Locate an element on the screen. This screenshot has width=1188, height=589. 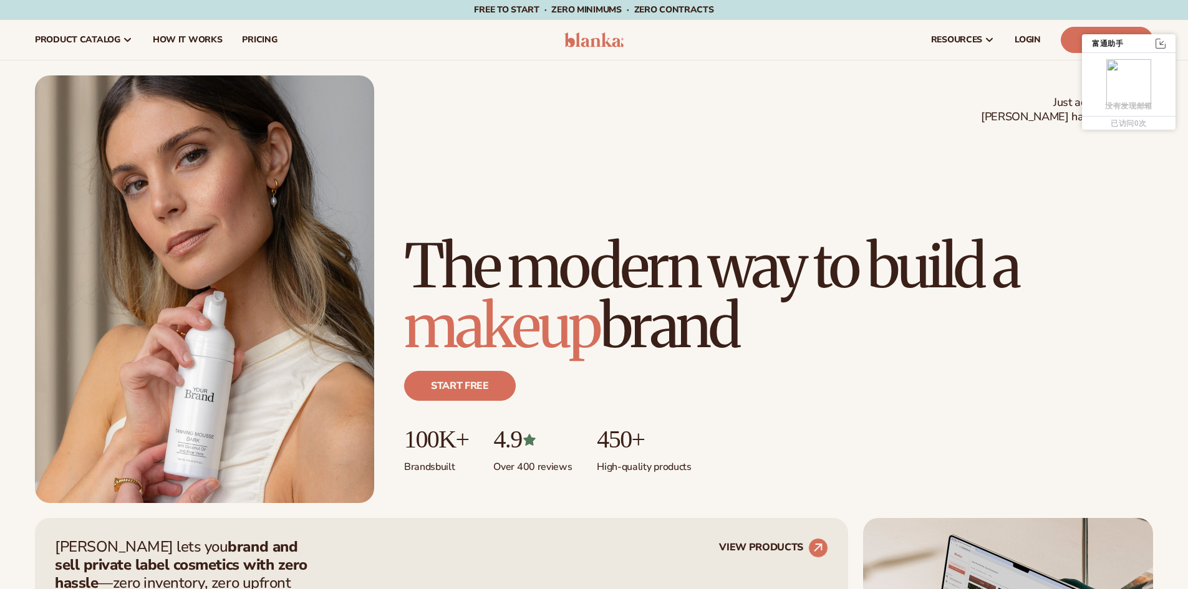
span: Free to start · ZERO minimums · ZERO contracts is located at coordinates (594, 9).